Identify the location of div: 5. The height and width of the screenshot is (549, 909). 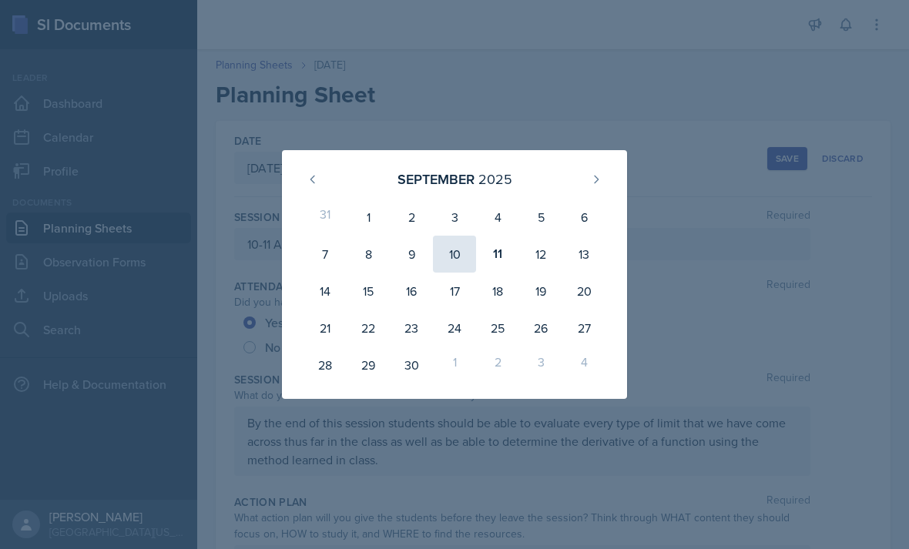
(541, 217).